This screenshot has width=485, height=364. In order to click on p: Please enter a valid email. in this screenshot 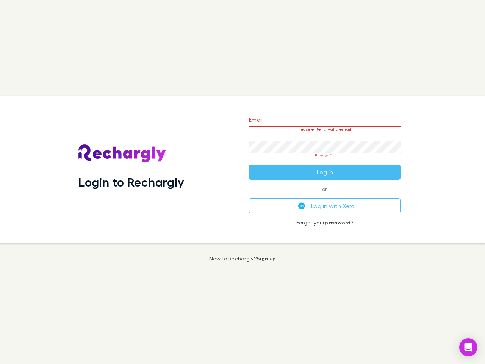, I will do `click(325, 129)`.